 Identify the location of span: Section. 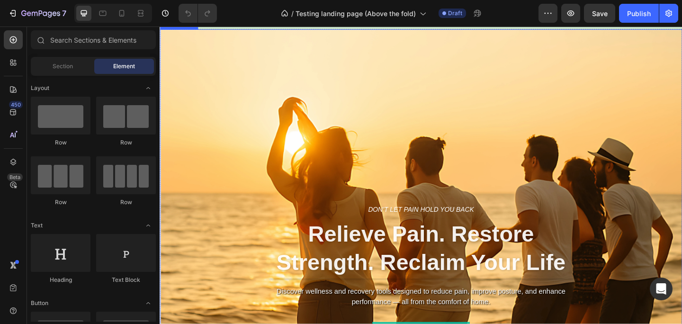
(63, 66).